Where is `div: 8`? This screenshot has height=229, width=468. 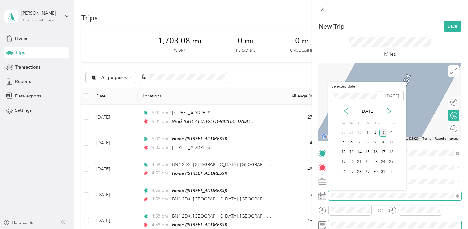 div: 8 is located at coordinates (368, 142).